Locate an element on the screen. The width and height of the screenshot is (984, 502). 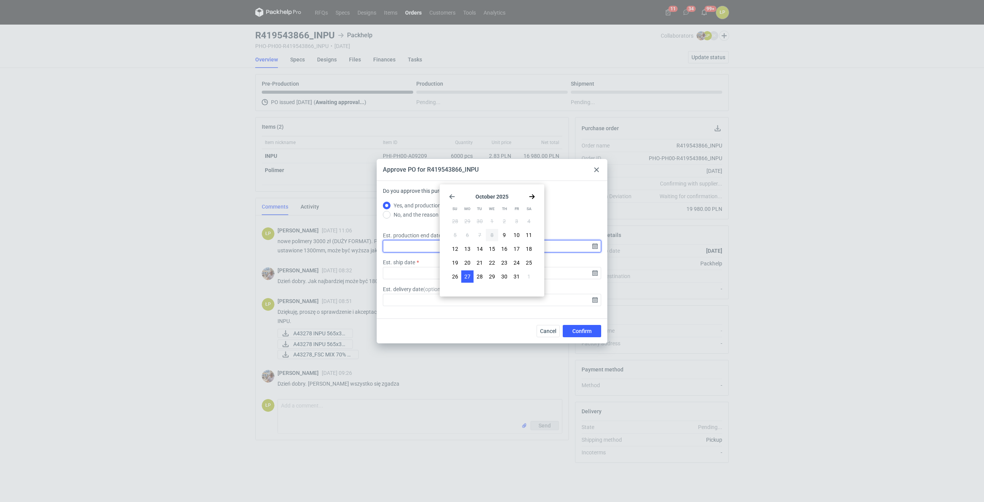
button: Fri Oct 10 2025 is located at coordinates (517, 235).